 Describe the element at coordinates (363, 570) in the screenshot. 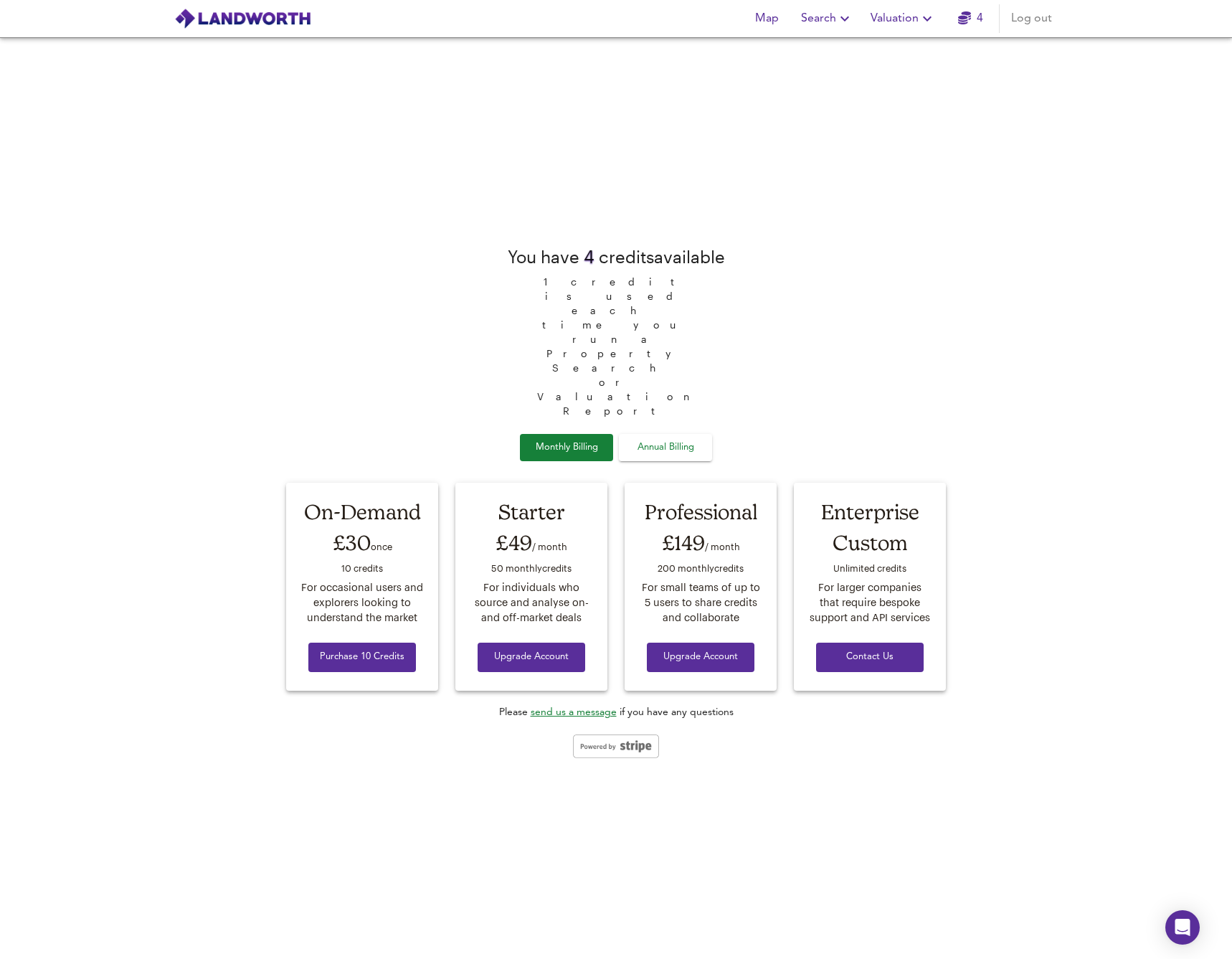

I see `div: 10 credit s` at that location.